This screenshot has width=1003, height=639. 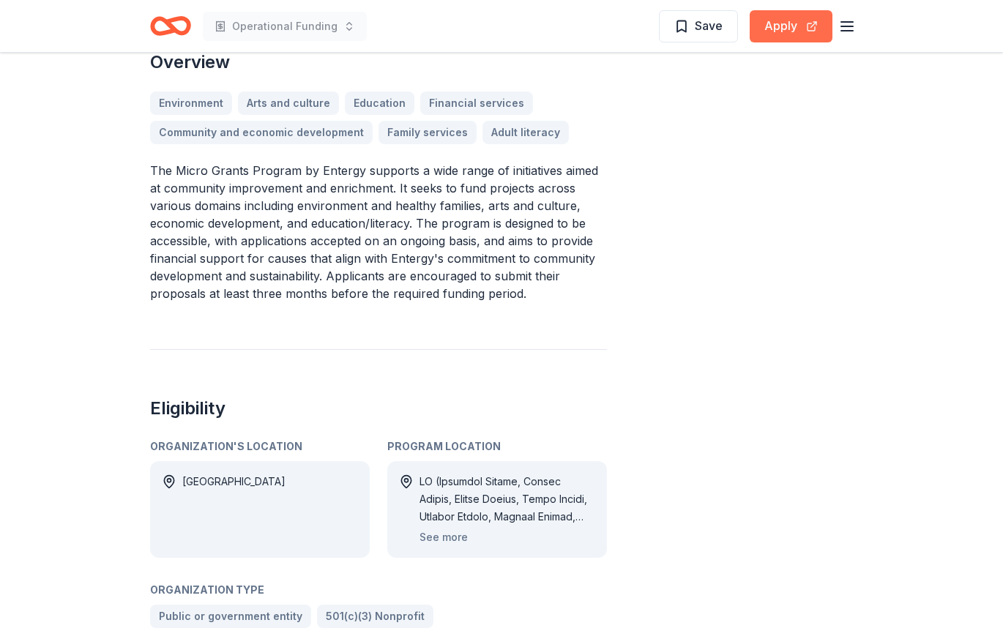 What do you see at coordinates (379, 590) in the screenshot?
I see `div: Organization Type` at bounding box center [379, 590].